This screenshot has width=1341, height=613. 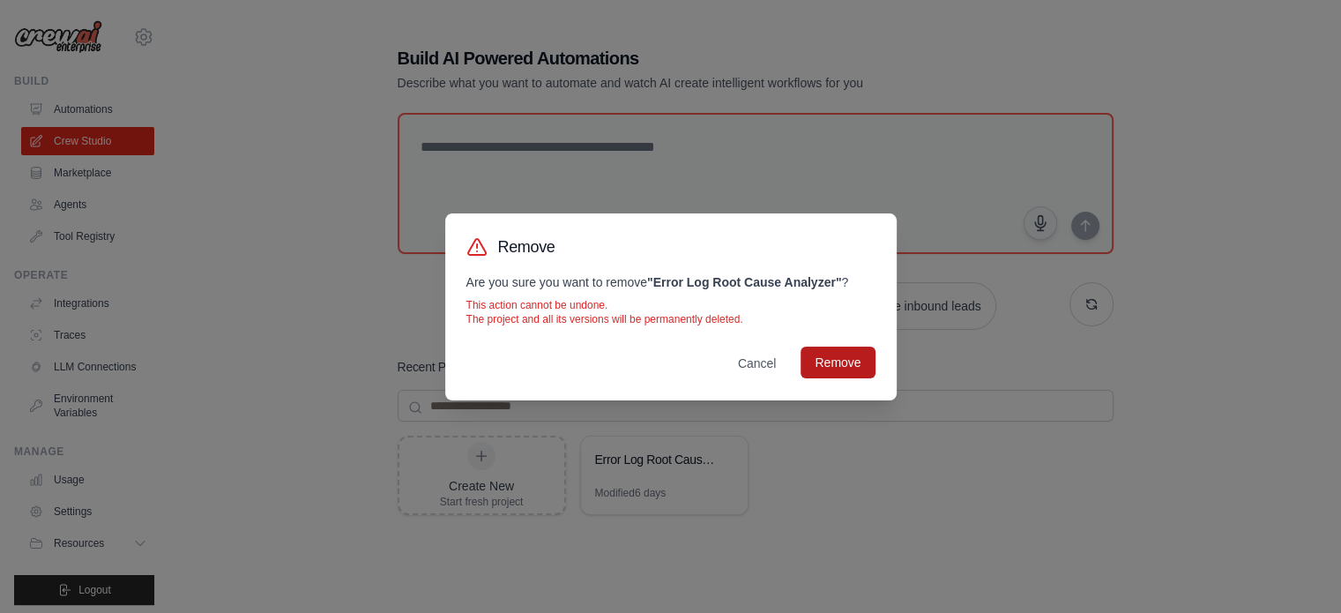 What do you see at coordinates (838, 362) in the screenshot?
I see `button: Remove` at bounding box center [838, 362].